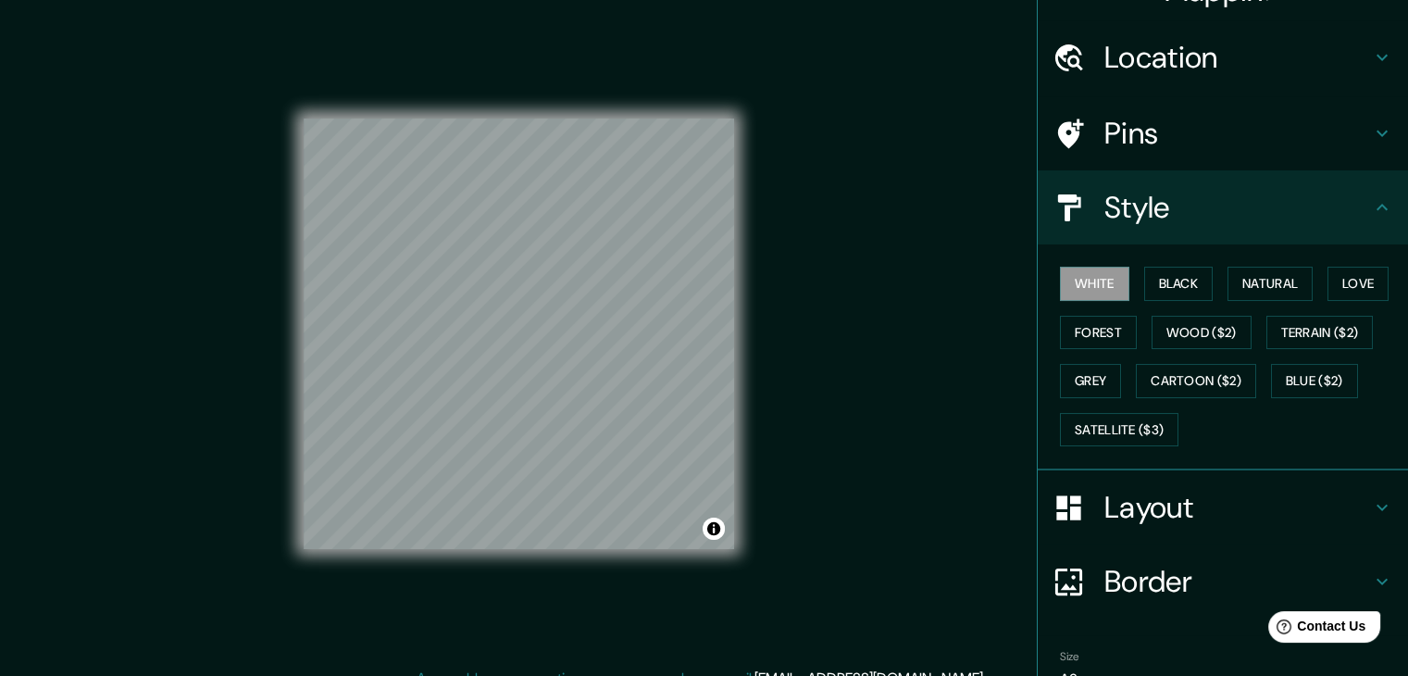 This screenshot has height=676, width=1408. I want to click on div: Location, so click(1223, 57).